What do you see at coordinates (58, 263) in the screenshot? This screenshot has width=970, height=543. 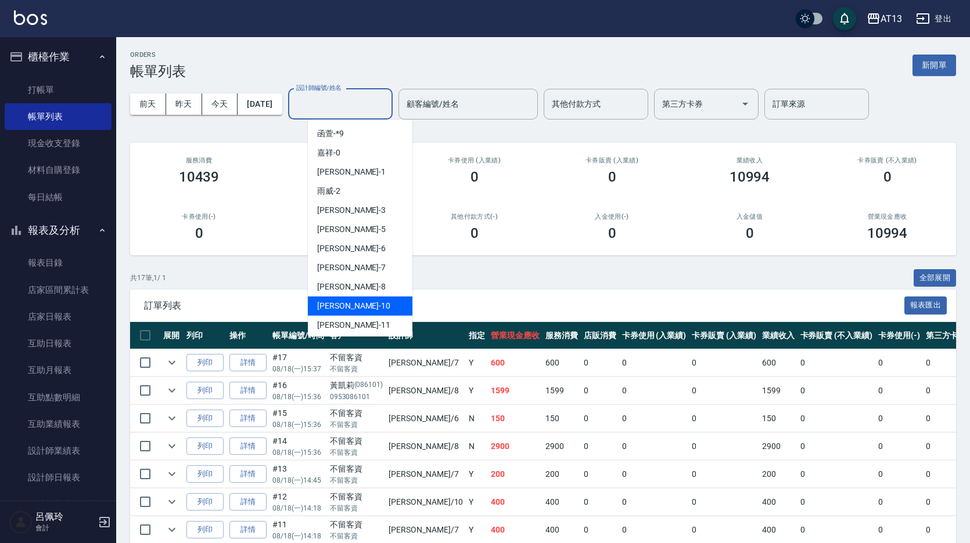 I see `a: 報表目錄` at bounding box center [58, 263].